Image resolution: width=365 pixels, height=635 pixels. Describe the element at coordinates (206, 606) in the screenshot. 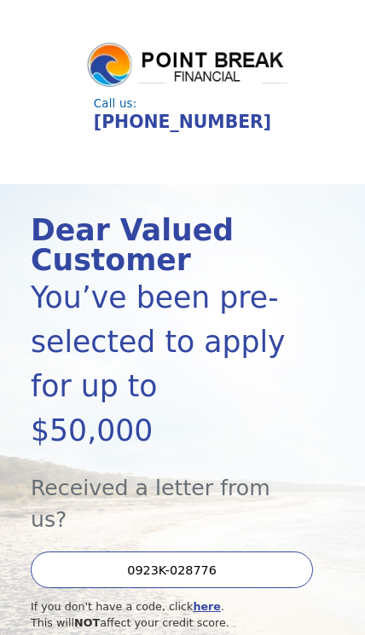

I see `b: here` at that location.